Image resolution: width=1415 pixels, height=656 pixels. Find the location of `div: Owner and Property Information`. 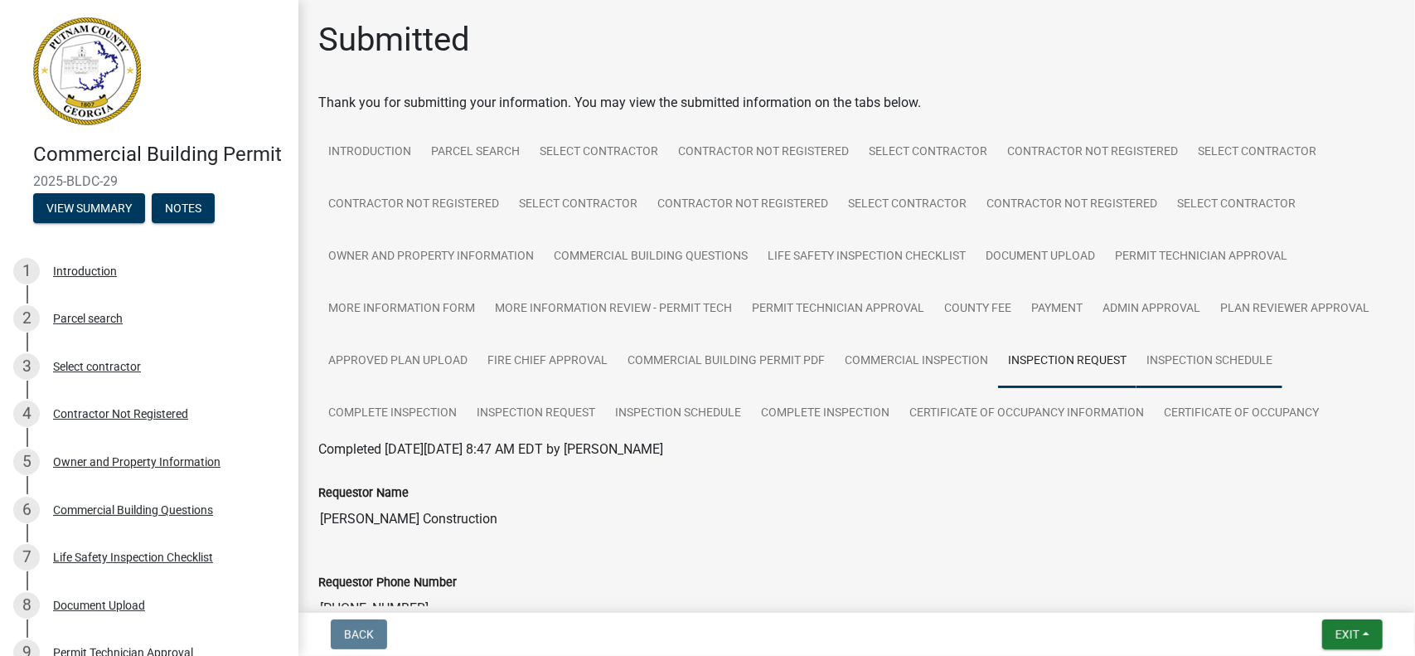

div: Owner and Property Information is located at coordinates (137, 462).